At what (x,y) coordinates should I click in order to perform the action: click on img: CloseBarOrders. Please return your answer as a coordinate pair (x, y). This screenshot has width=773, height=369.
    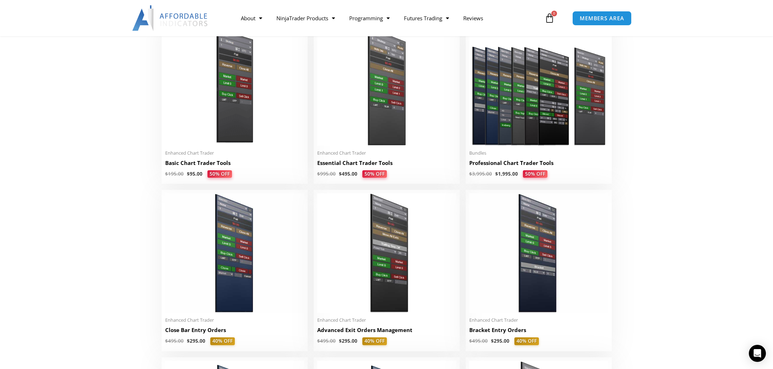
    Looking at the image, I should click on (234, 253).